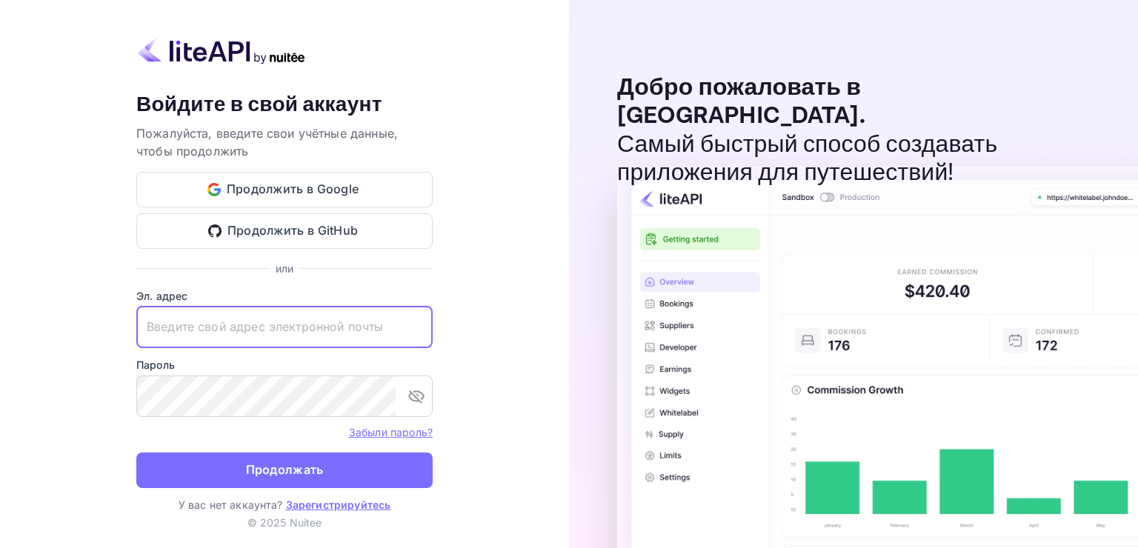 Image resolution: width=1138 pixels, height=548 pixels. What do you see at coordinates (293, 231) in the screenshot?
I see `ya-tr-span: Продолжить в GitHub` at bounding box center [293, 231].